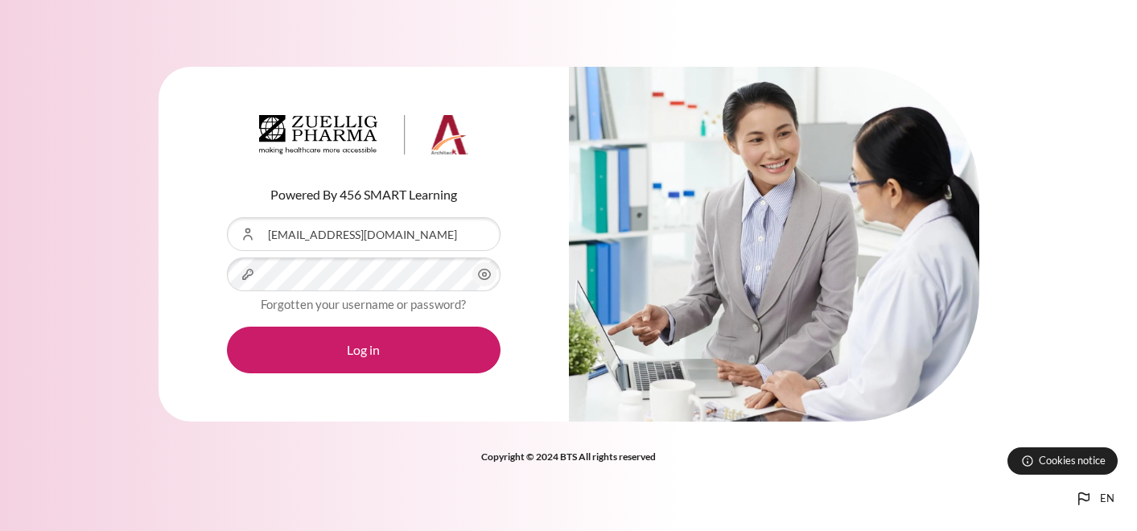  I want to click on strong: Copyright © 2024 BTS All rights reserved, so click(568, 456).